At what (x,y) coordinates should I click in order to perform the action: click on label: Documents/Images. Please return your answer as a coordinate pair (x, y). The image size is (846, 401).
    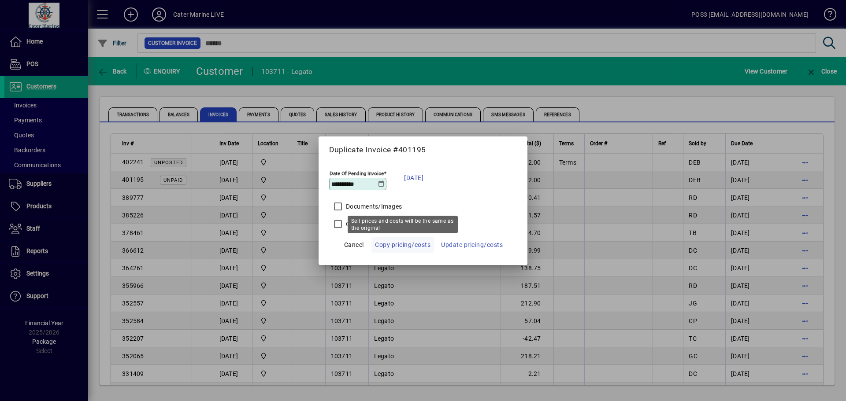
    Looking at the image, I should click on (373, 207).